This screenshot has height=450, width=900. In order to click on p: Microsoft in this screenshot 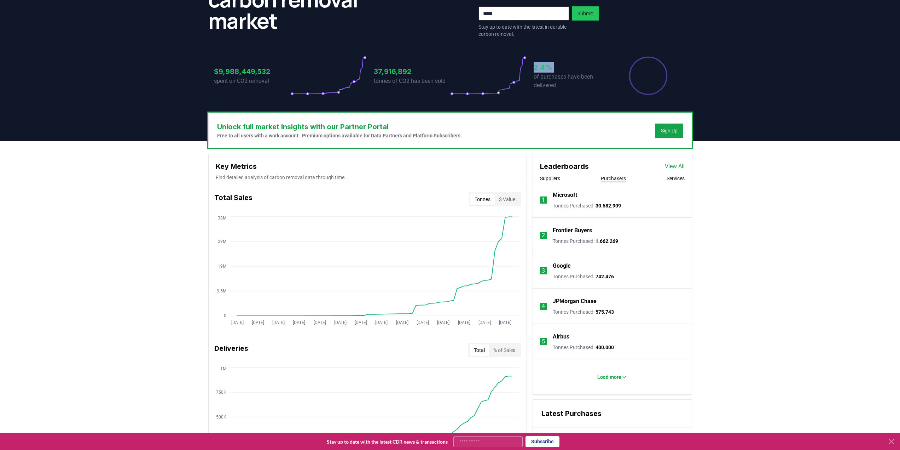, I will do `click(565, 195)`.